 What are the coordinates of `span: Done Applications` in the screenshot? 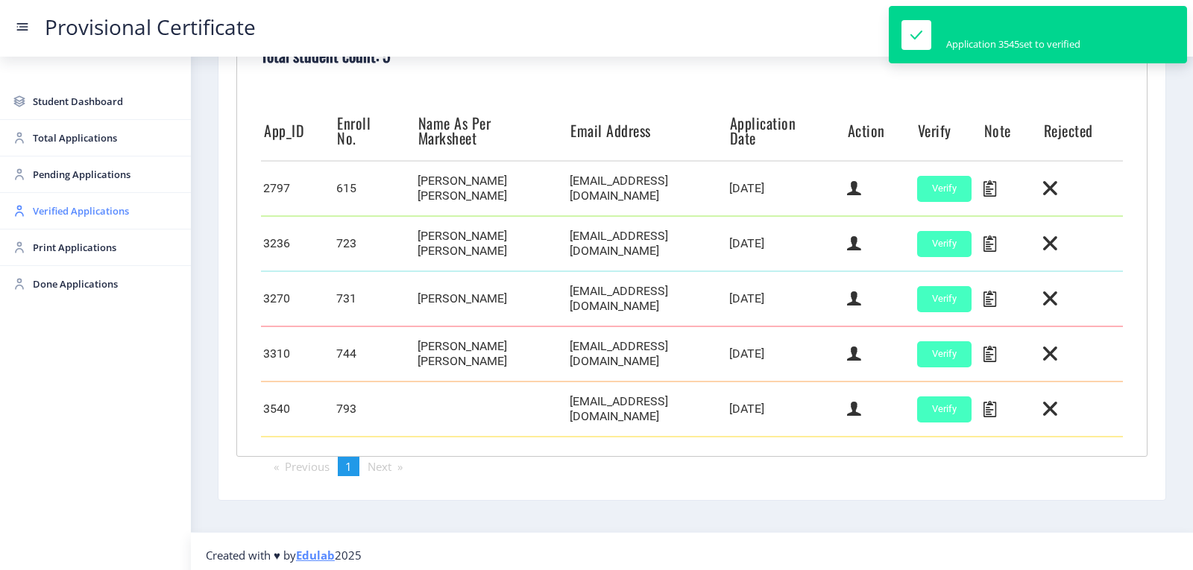 It's located at (106, 284).